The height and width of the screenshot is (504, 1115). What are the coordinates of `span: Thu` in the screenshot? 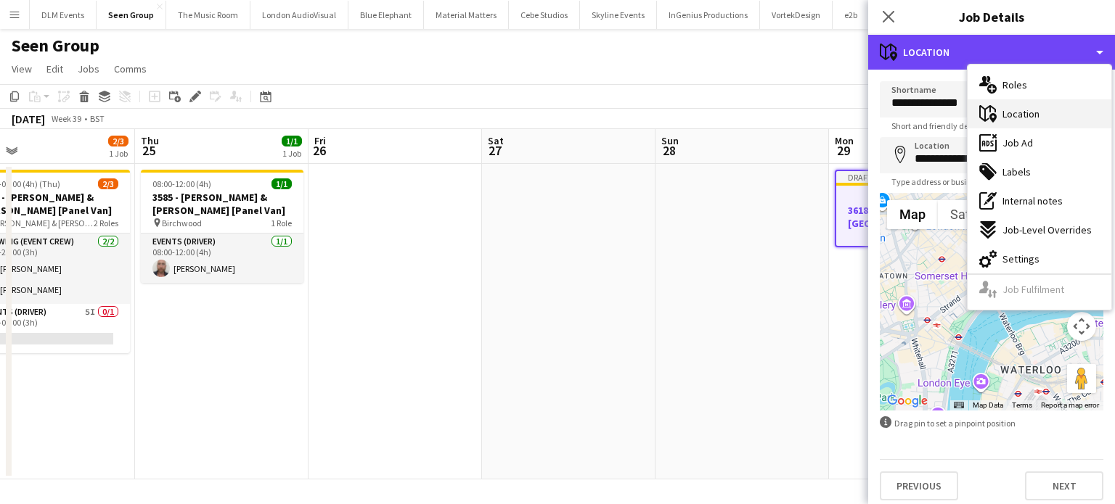 It's located at (149, 141).